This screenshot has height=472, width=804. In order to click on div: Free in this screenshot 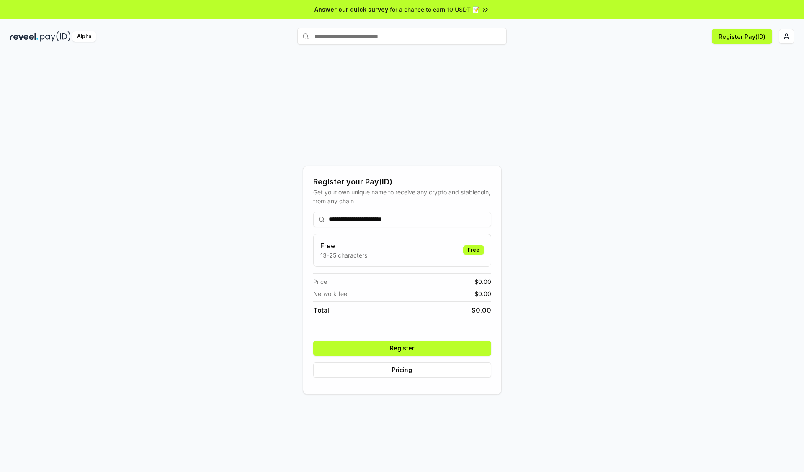, I will do `click(473, 250)`.